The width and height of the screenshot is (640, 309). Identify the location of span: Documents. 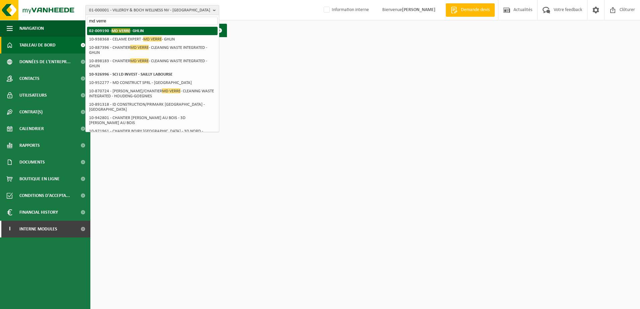
(32, 162).